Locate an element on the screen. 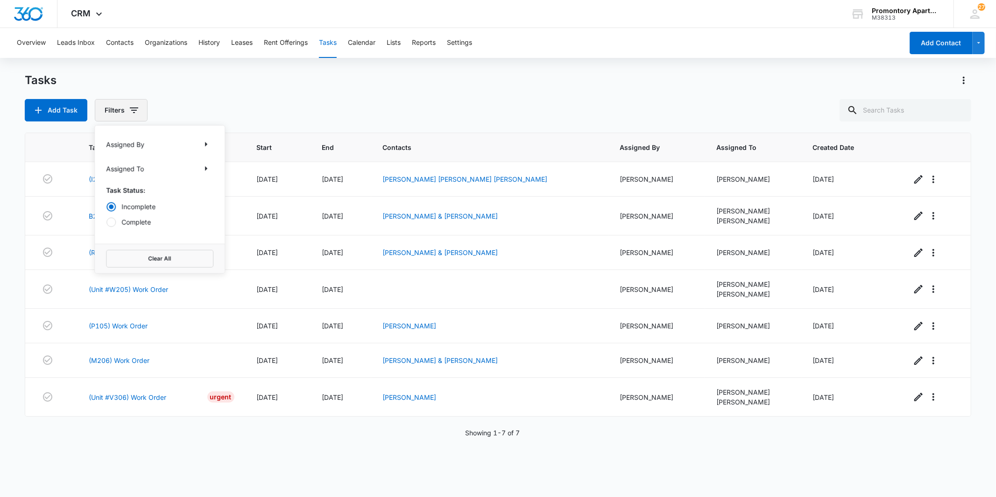 This screenshot has width=996, height=497. button: Lists is located at coordinates (394, 43).